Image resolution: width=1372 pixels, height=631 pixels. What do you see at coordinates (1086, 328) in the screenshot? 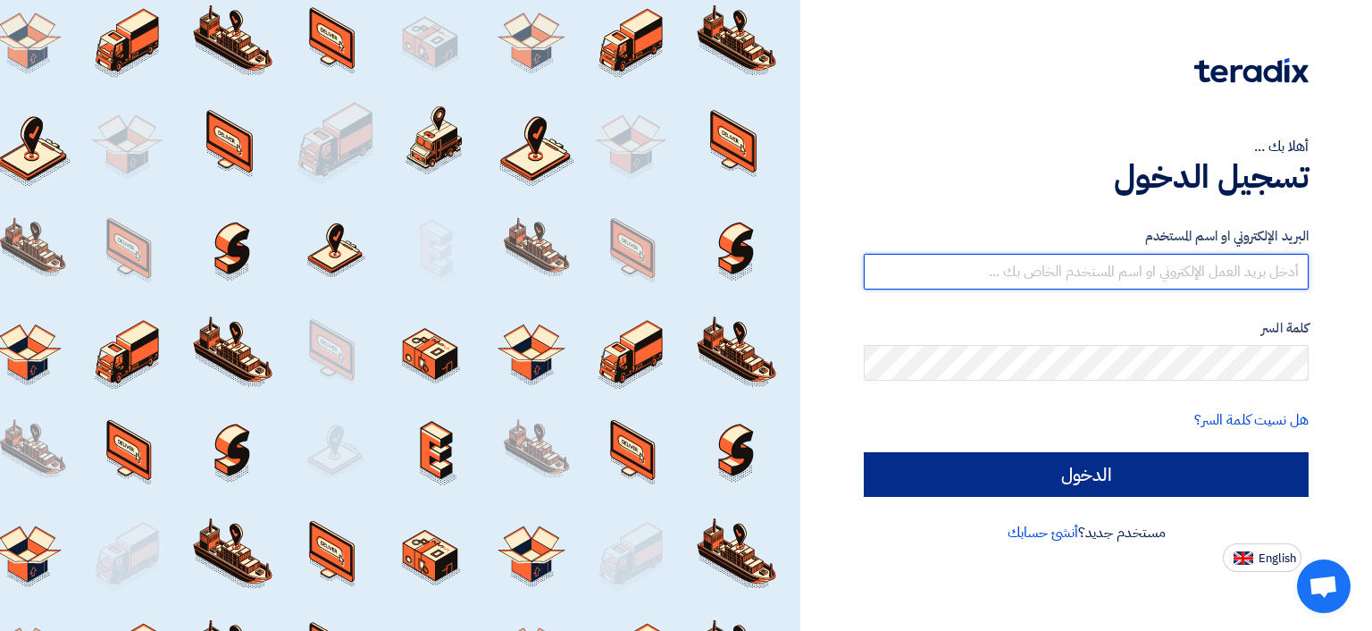
I see `label: كلمة السر` at bounding box center [1086, 328].